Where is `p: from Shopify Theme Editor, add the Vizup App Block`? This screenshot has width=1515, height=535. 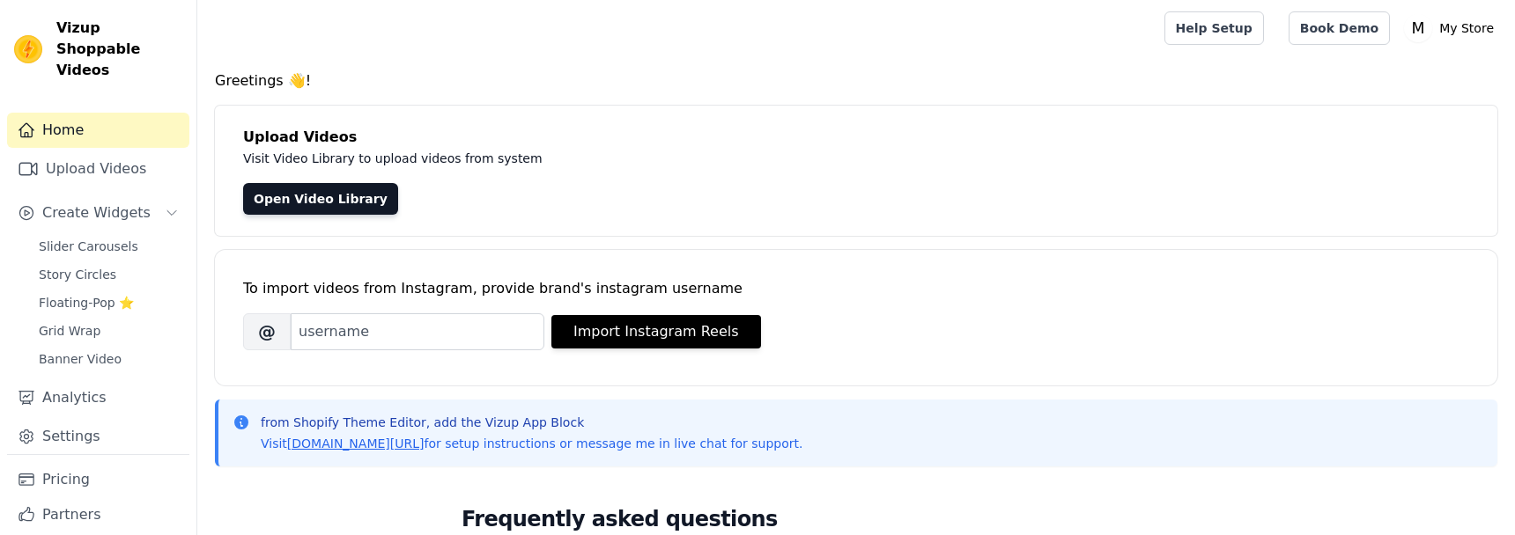 p: from Shopify Theme Editor, add the Vizup App Block is located at coordinates (531, 423).